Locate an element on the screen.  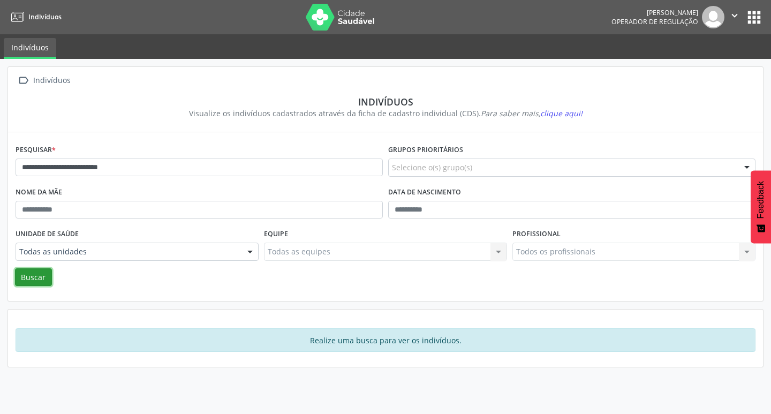
i: Para saber mais, is located at coordinates (531, 113).